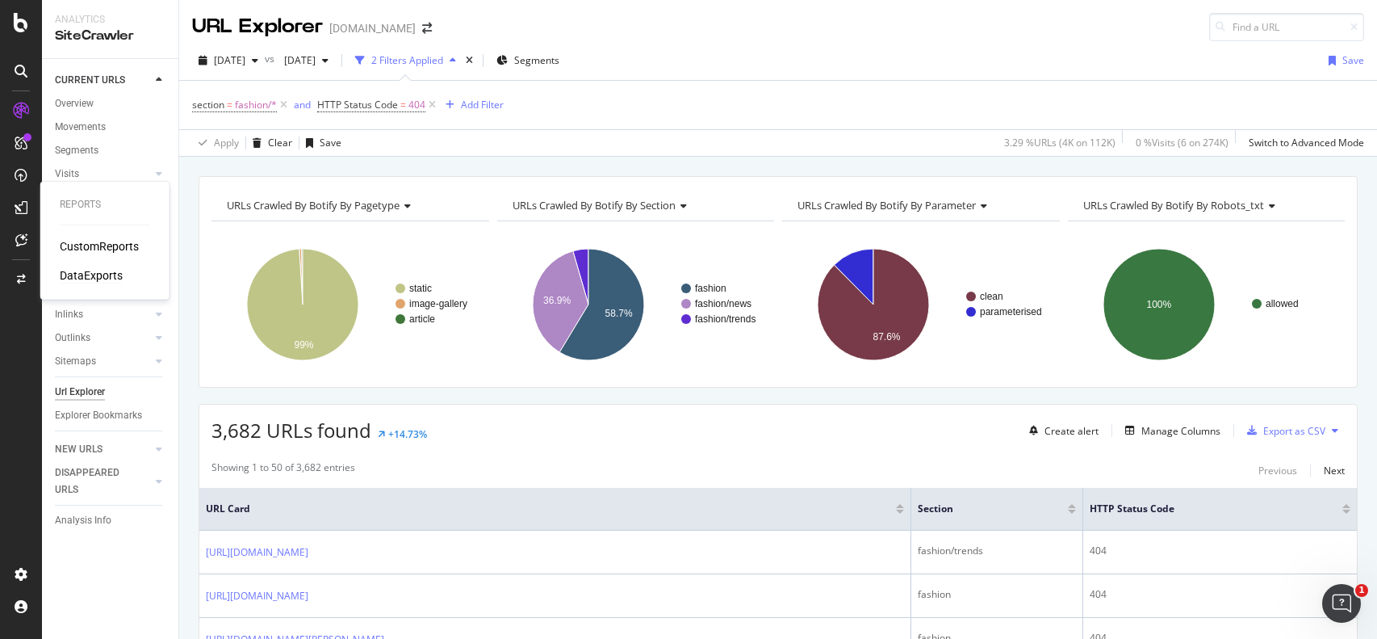  I want to click on a: Movements, so click(111, 127).